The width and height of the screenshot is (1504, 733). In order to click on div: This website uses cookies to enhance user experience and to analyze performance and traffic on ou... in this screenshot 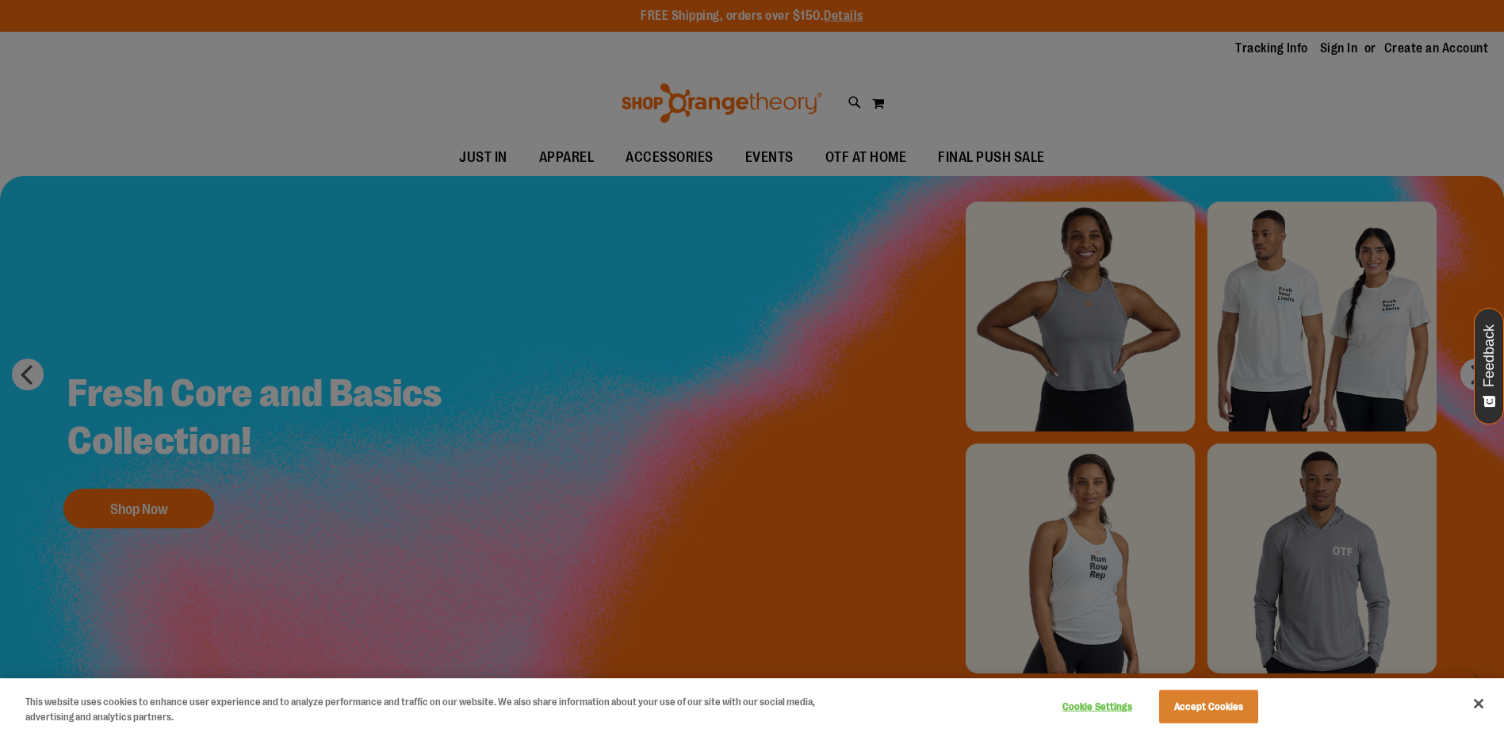, I will do `click(426, 709)`.